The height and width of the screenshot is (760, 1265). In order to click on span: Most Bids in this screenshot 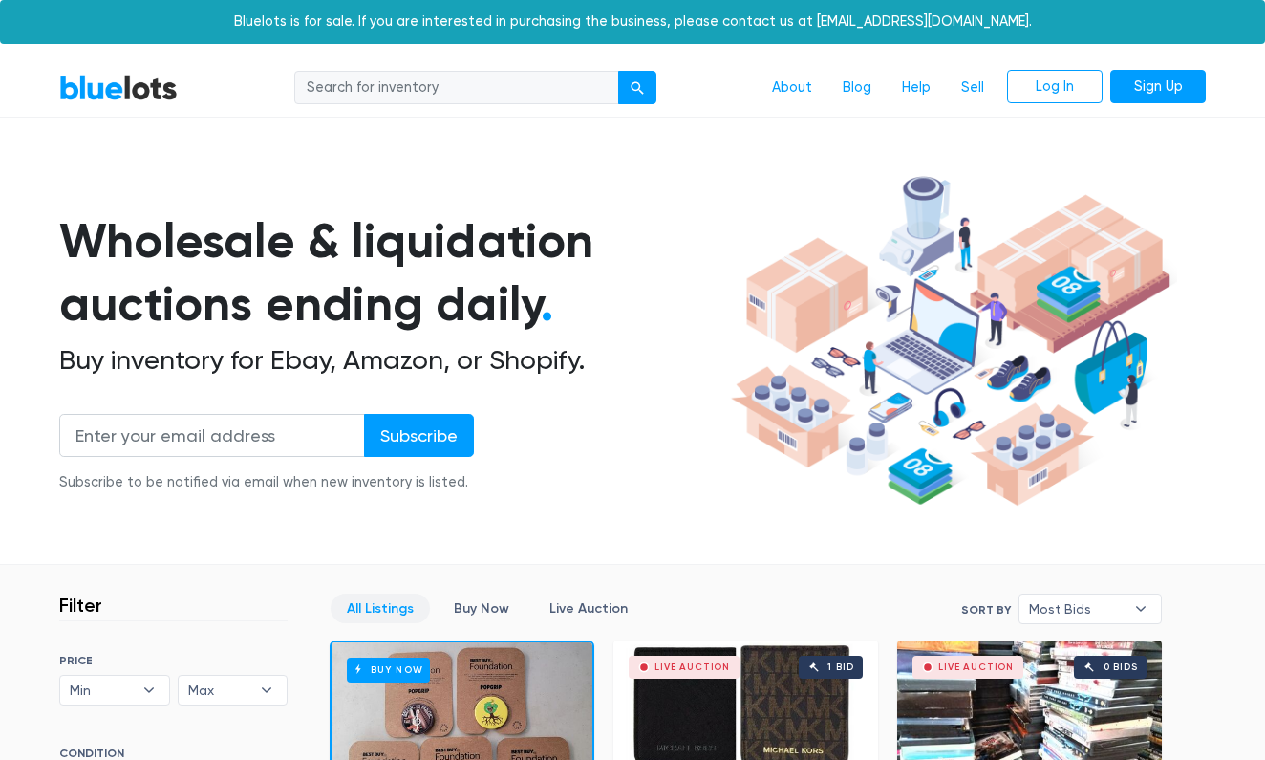, I will do `click(1077, 609)`.